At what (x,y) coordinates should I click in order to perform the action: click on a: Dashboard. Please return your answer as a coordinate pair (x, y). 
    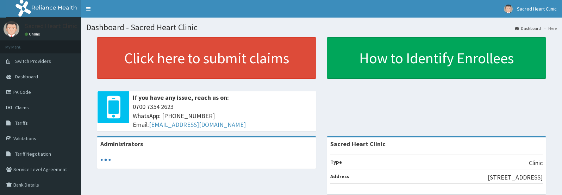
    Looking at the image, I should click on (528, 28).